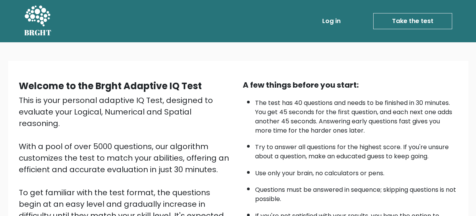 Image resolution: width=476 pixels, height=216 pixels. Describe the element at coordinates (38, 33) in the screenshot. I see `h5: BRGHT` at that location.